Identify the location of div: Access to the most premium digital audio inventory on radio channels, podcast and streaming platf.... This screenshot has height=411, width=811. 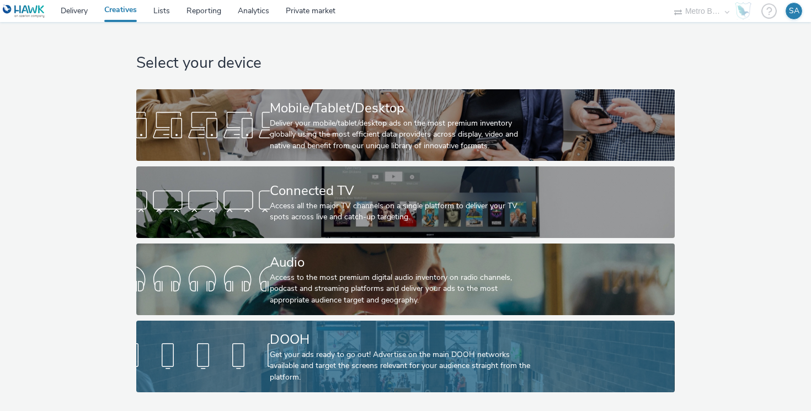
(403, 289).